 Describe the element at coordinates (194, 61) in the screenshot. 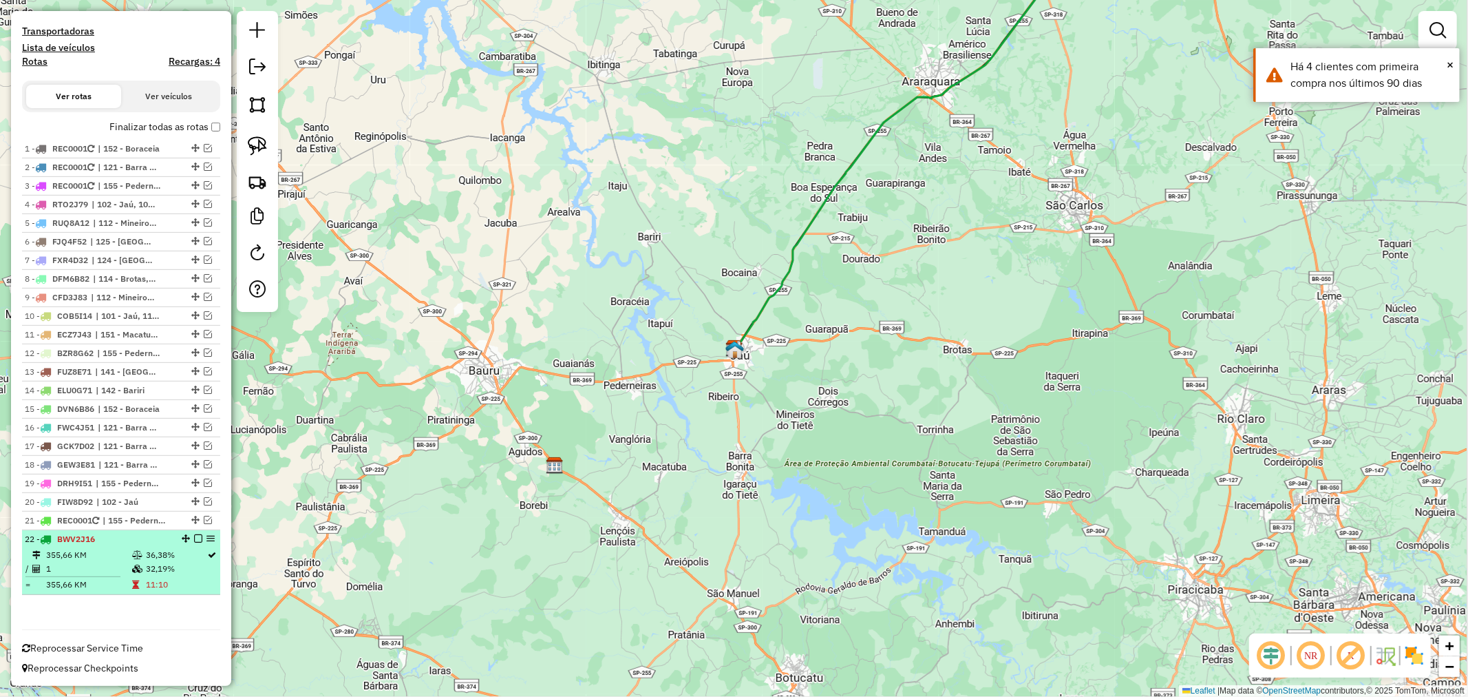

I see `h4: Recargas: 4` at that location.